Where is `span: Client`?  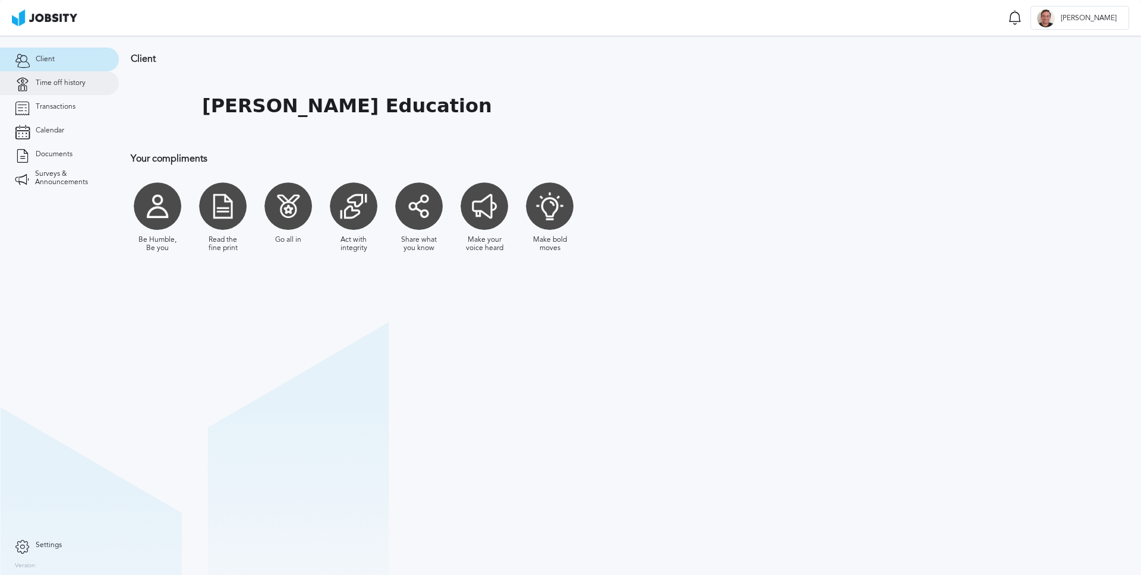
span: Client is located at coordinates (45, 59).